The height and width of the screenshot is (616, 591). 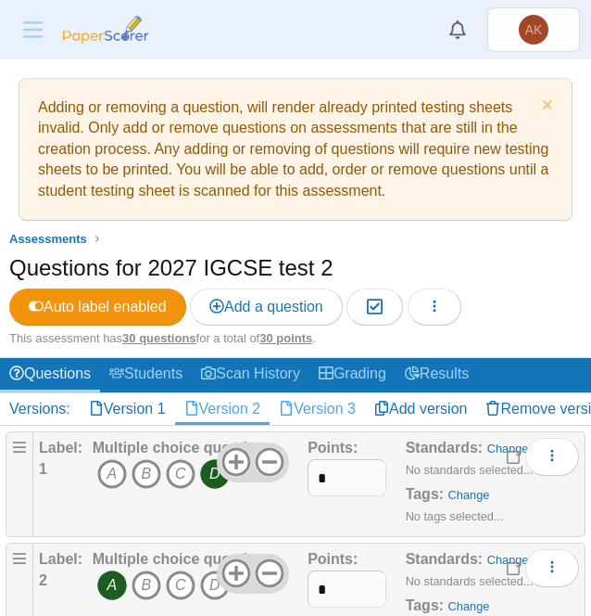 I want to click on img: PaperScorer, so click(x=106, y=30).